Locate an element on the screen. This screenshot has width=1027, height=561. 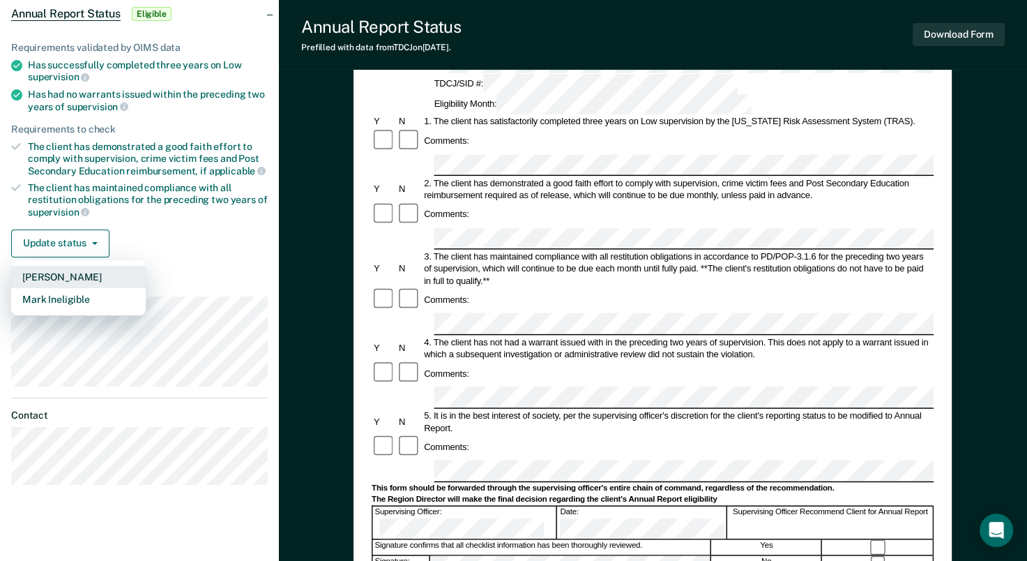
div: TDCJ/SID #: is located at coordinates (586, 84).